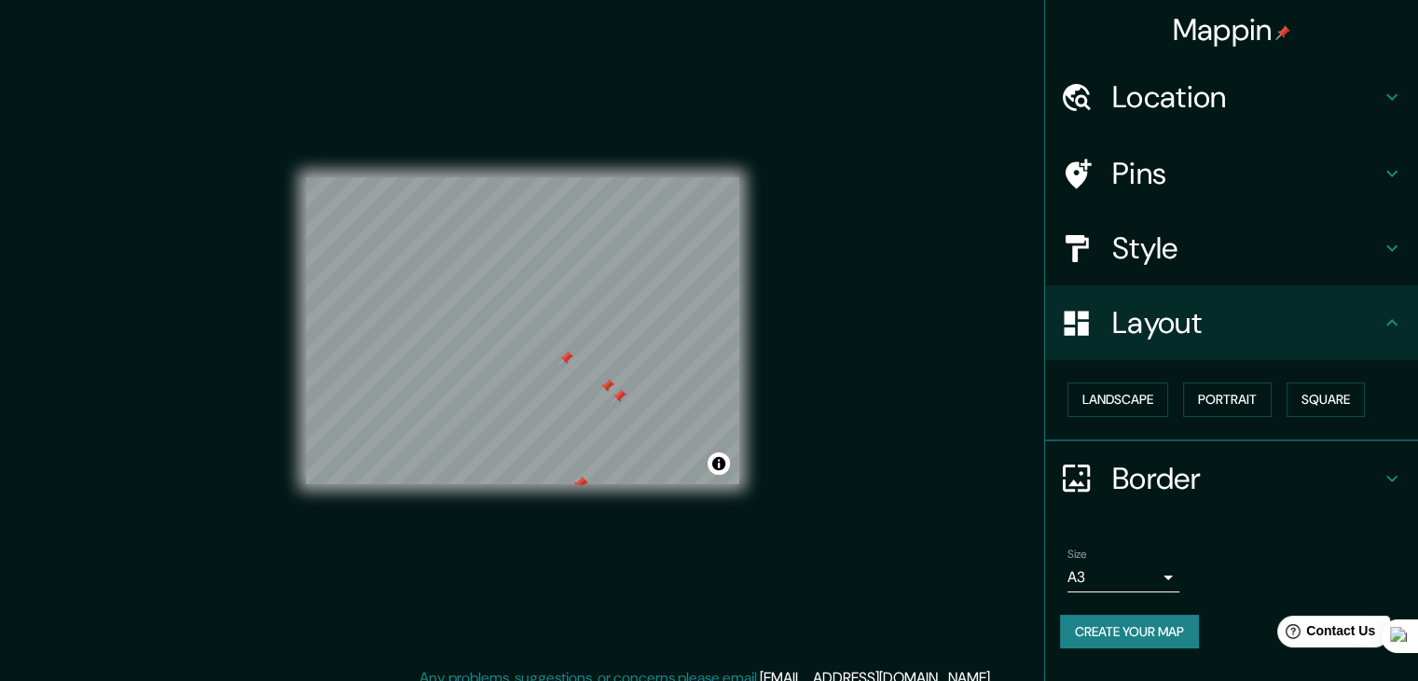 The width and height of the screenshot is (1418, 681). I want to click on div: Border, so click(1232, 478).